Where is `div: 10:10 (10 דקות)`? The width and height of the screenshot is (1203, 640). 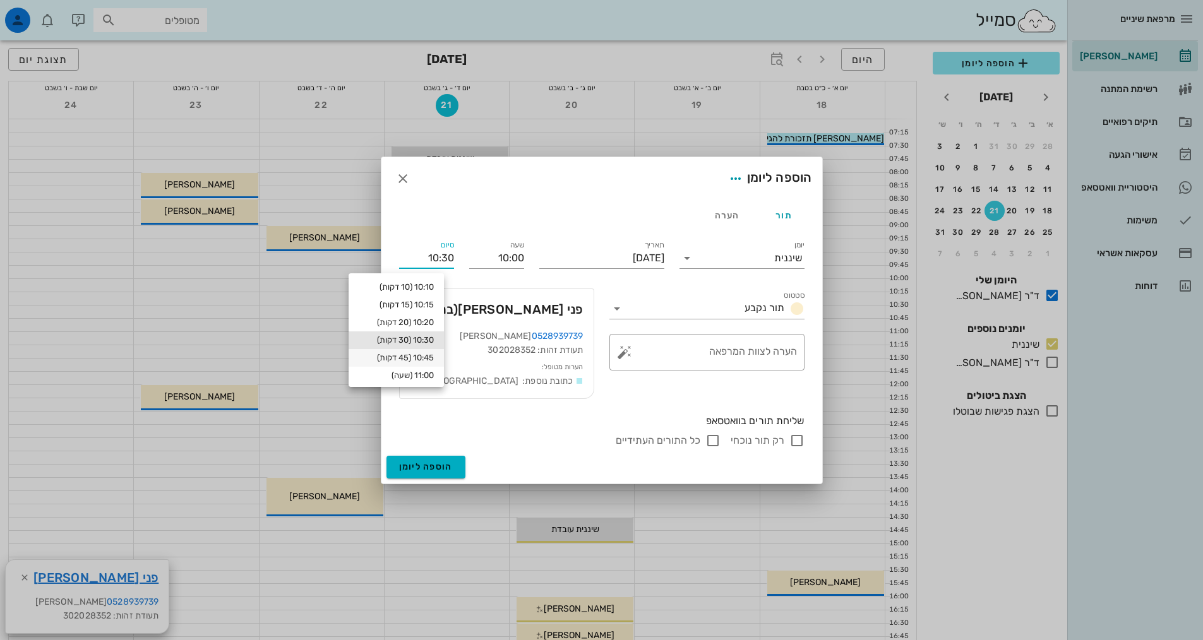
div: 10:10 (10 דקות) is located at coordinates (396, 287).